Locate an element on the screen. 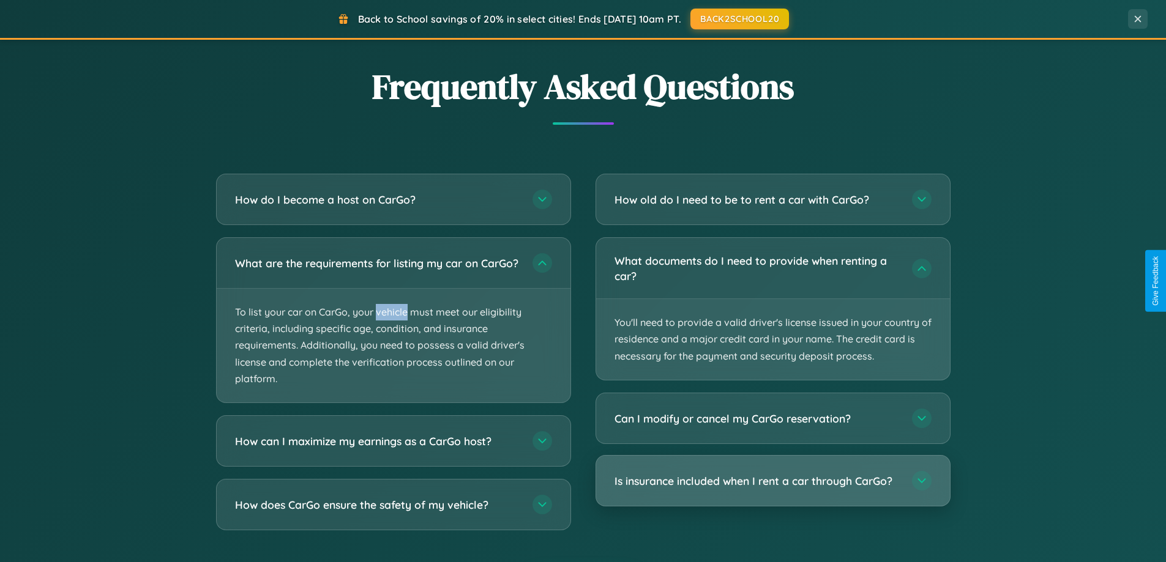  h2: Frequently Asked Questions is located at coordinates (583, 86).